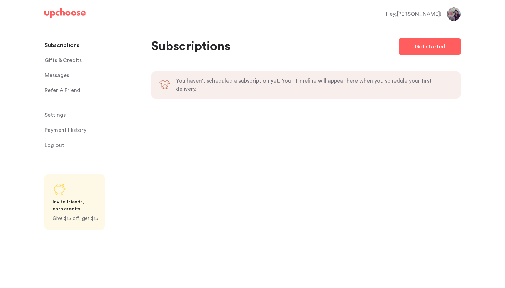  I want to click on p: Payment History, so click(65, 130).